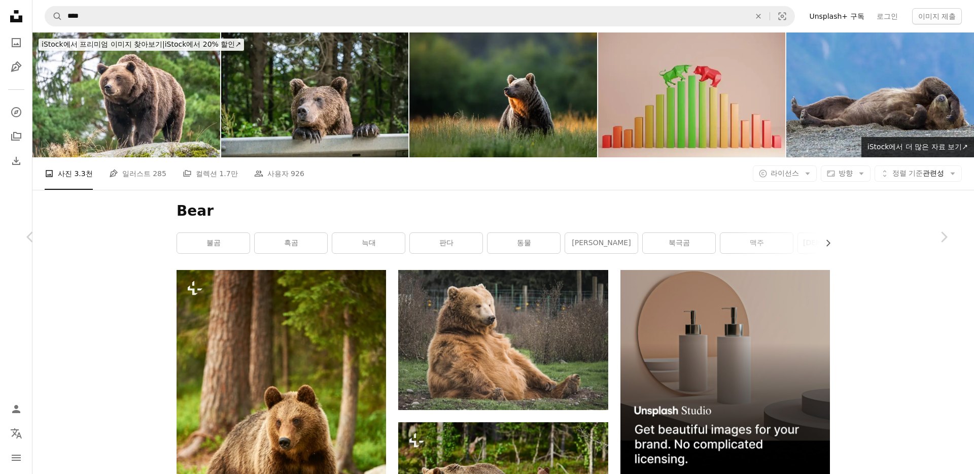  I want to click on span: 관련성, so click(919, 174).